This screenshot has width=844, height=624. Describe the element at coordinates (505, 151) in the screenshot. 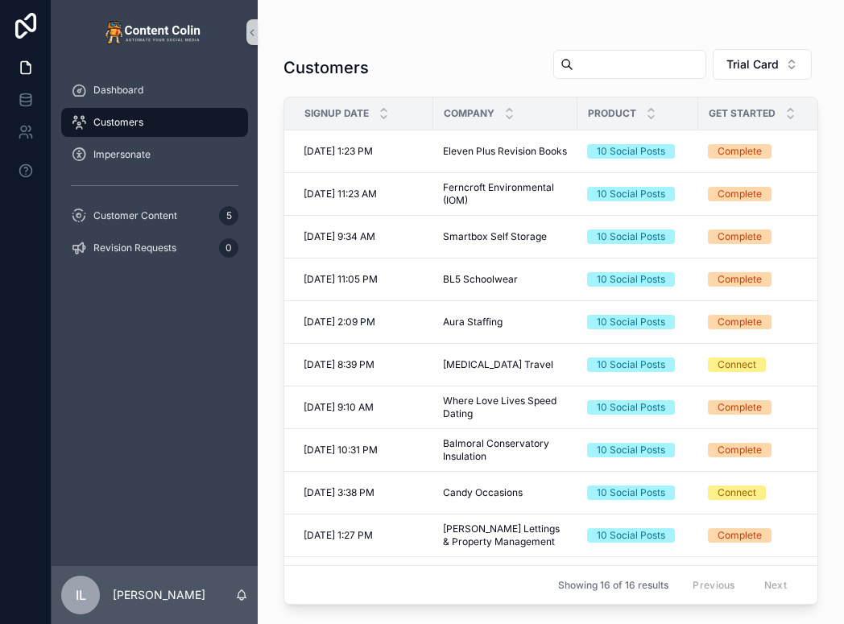

I see `span: Eleven Plus Revision Books` at that location.